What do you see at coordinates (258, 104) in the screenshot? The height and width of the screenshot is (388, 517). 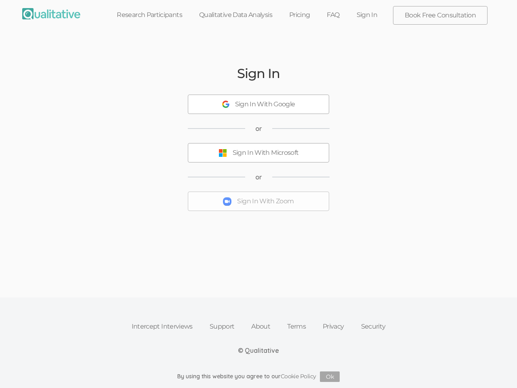 I see `button: Sign In With Google` at bounding box center [258, 104].